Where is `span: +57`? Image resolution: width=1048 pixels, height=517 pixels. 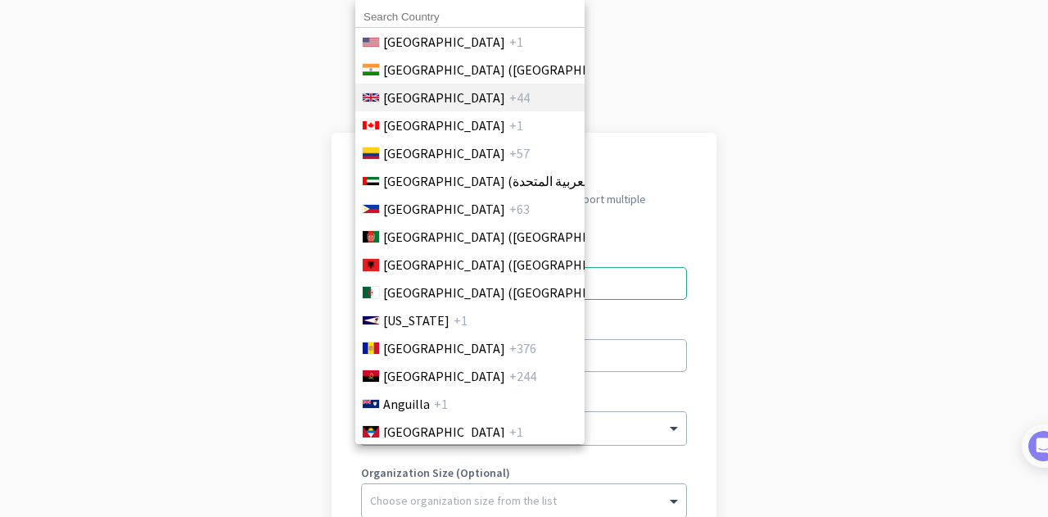
span: +57 is located at coordinates (519, 153).